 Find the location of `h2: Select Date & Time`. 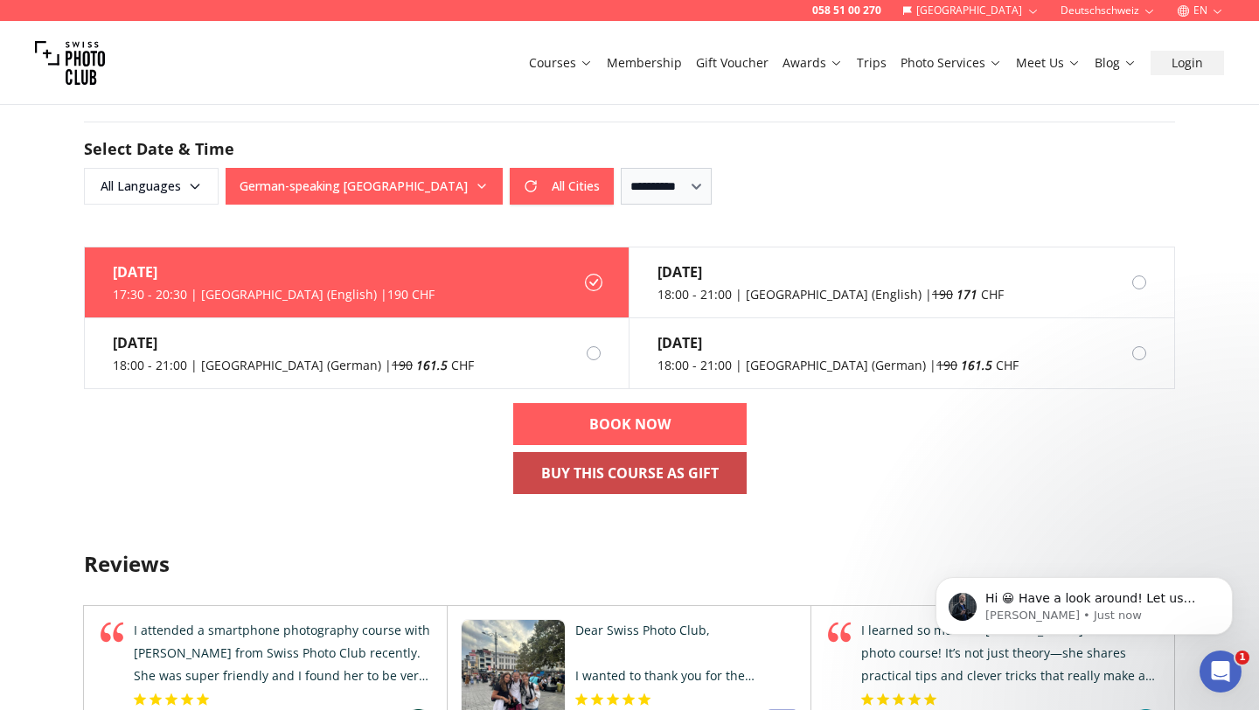

h2: Select Date & Time is located at coordinates (629, 149).